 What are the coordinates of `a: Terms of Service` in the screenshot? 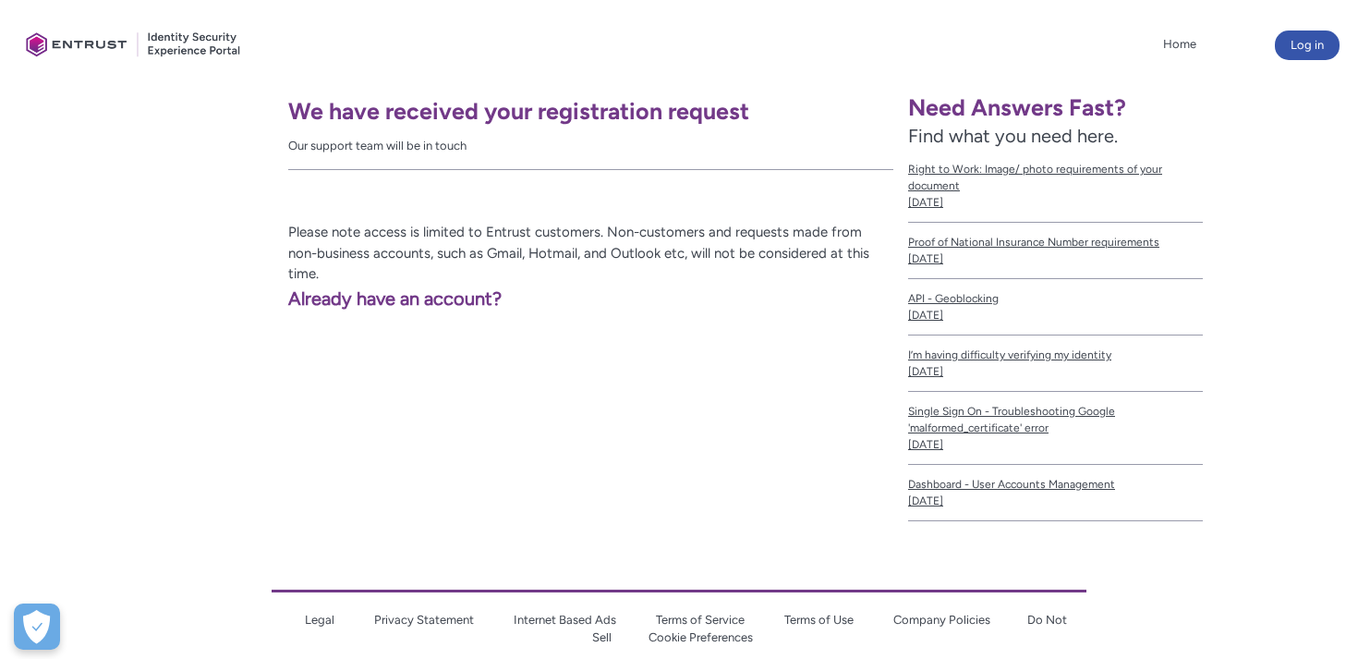 It's located at (700, 619).